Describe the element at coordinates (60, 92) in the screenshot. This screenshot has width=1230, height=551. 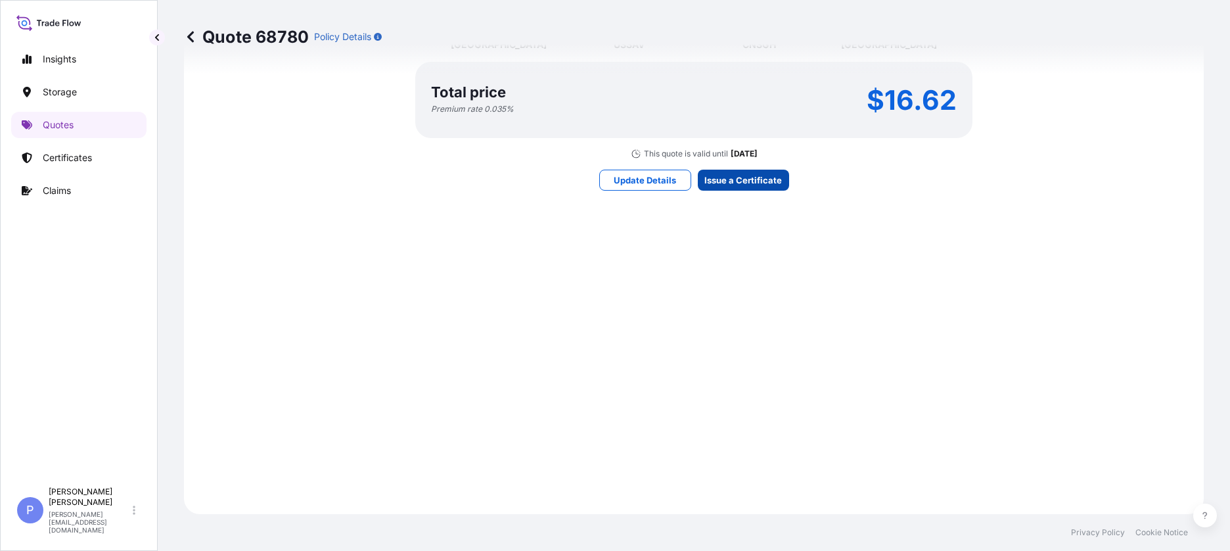
I see `p: Storage` at that location.